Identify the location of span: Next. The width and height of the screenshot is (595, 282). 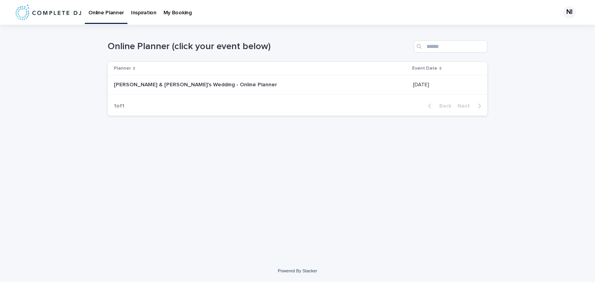
(466, 106).